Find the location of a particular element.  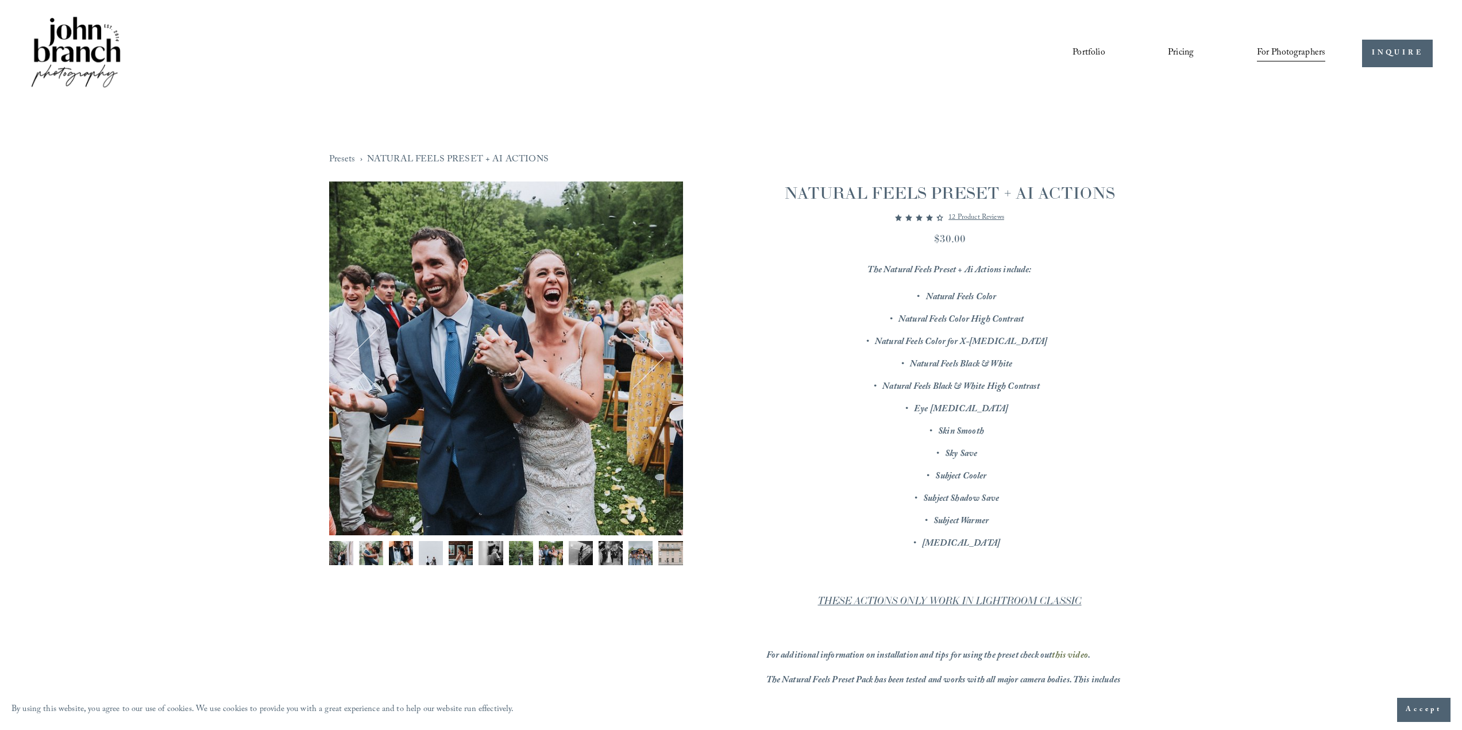

button: Image 9 of 12 is located at coordinates (581, 556).